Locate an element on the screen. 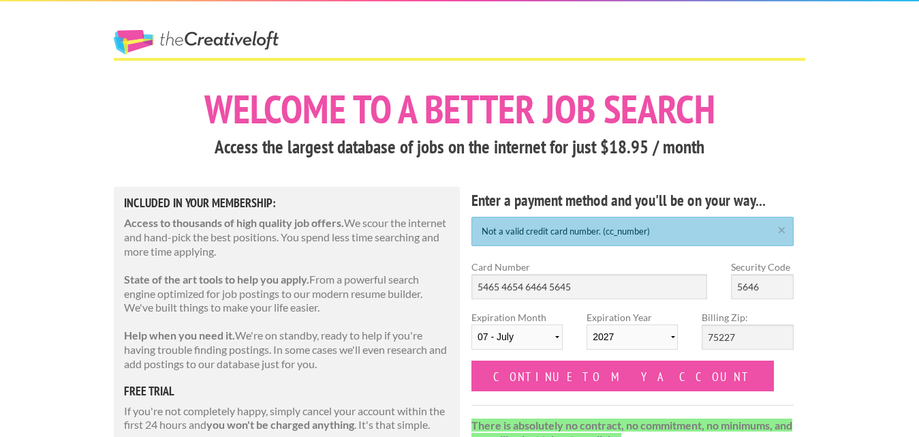 The height and width of the screenshot is (437, 919). strong: Access to thousands of high quality job offers. is located at coordinates (234, 222).